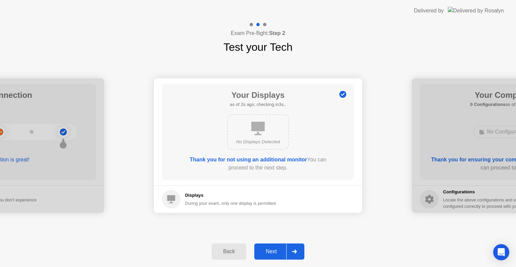 Image resolution: width=516 pixels, height=267 pixels. I want to click on b: Thank you for not using an additional monitor, so click(248, 159).